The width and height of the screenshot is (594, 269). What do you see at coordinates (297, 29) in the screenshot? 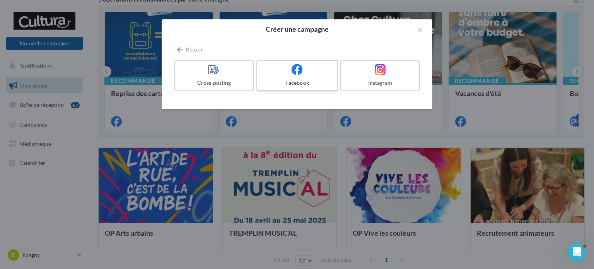
I see `h2: Créer une campagne` at bounding box center [297, 29].